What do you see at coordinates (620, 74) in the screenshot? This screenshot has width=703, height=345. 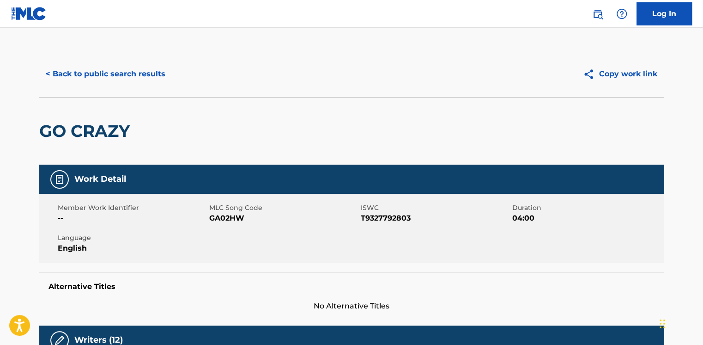 I see `button: Copy work link` at bounding box center [620, 74].